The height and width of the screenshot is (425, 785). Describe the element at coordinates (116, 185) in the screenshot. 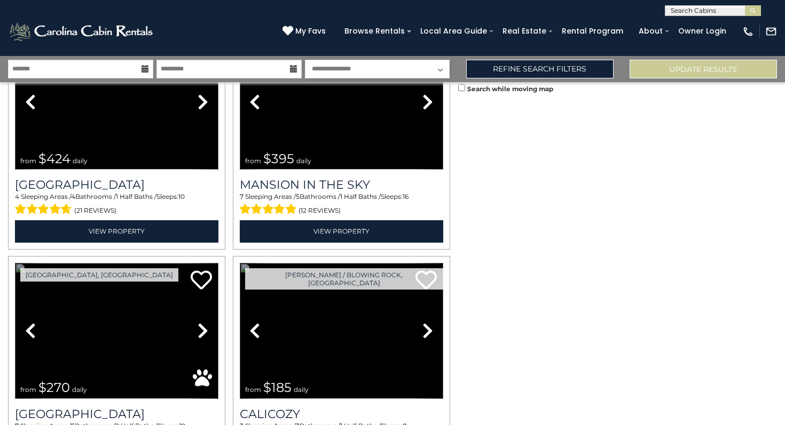

I see `h3: Mountain Heart Lodge` at that location.